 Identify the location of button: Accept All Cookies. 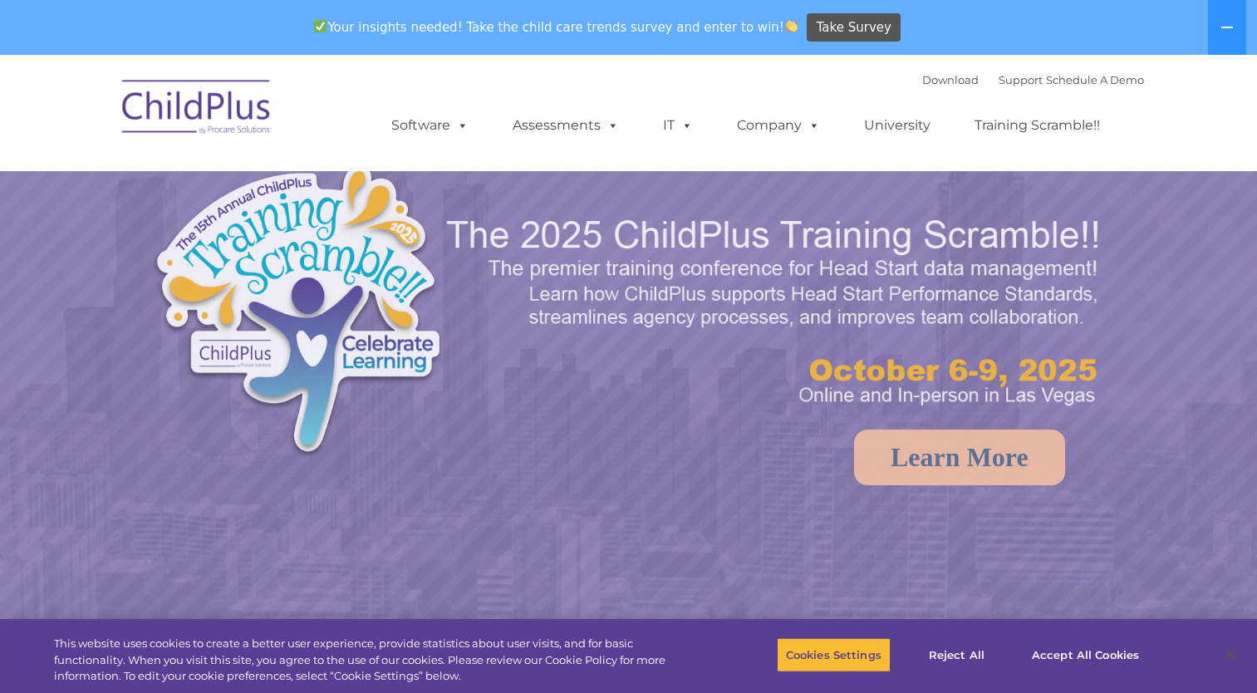
(1085, 655).